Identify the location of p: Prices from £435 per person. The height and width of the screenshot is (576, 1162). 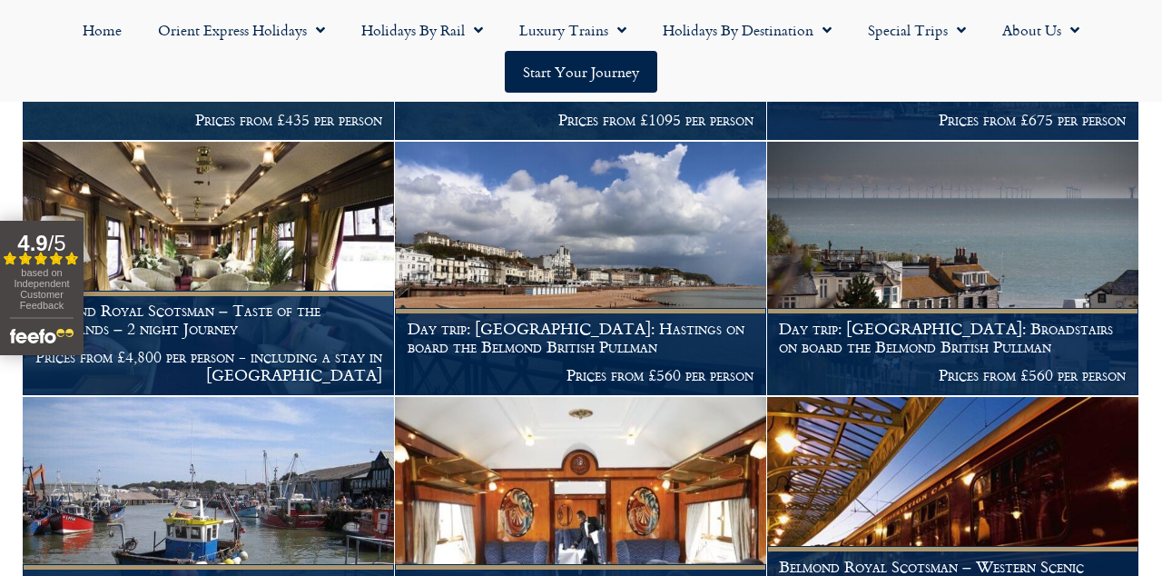
(209, 120).